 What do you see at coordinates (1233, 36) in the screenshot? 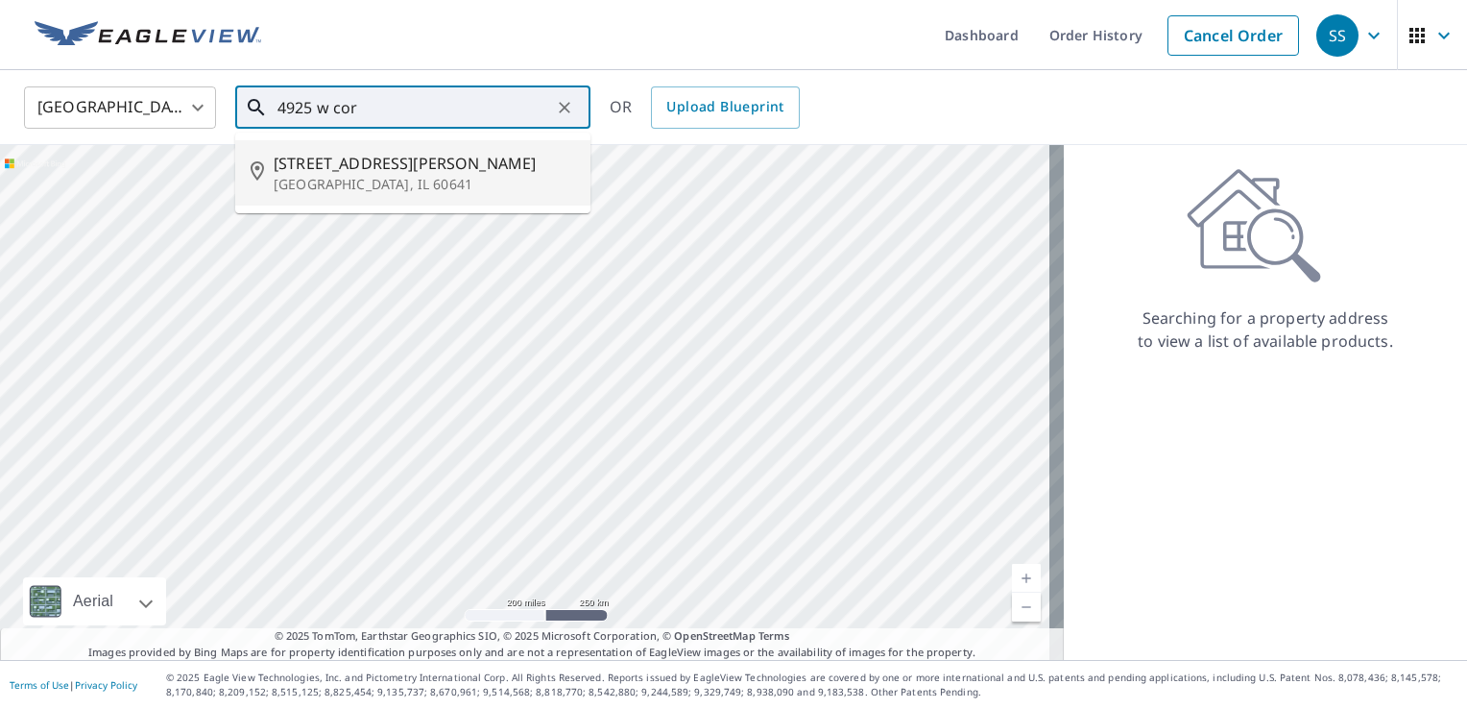
I see `a: Cancel Order` at bounding box center [1233, 36].